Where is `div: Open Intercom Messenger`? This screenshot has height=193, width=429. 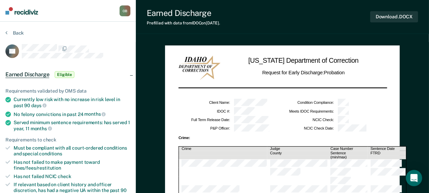
div: Open Intercom Messenger is located at coordinates (414, 178).